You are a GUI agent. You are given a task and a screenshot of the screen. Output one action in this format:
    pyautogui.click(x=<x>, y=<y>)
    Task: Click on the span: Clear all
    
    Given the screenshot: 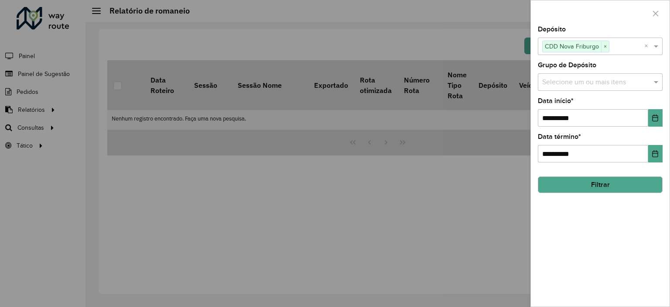 What is the action you would take?
    pyautogui.click(x=648, y=46)
    